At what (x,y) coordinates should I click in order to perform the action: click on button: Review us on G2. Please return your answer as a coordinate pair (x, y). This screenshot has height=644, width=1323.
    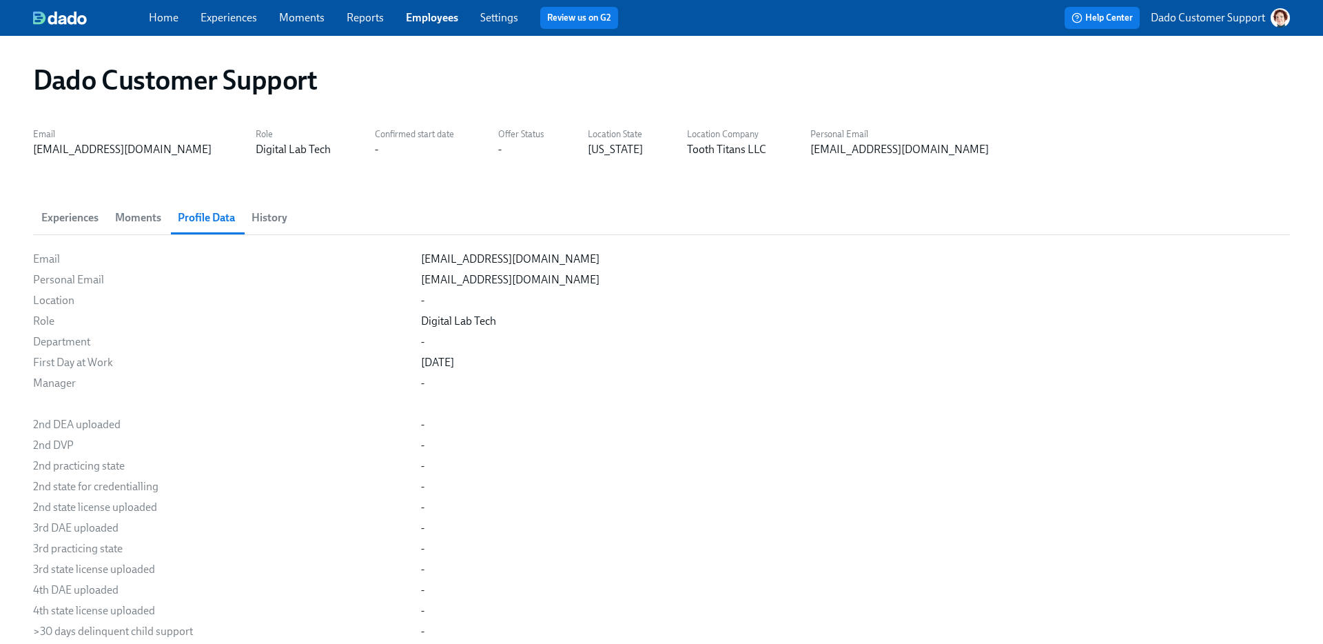
    Looking at the image, I should click on (579, 18).